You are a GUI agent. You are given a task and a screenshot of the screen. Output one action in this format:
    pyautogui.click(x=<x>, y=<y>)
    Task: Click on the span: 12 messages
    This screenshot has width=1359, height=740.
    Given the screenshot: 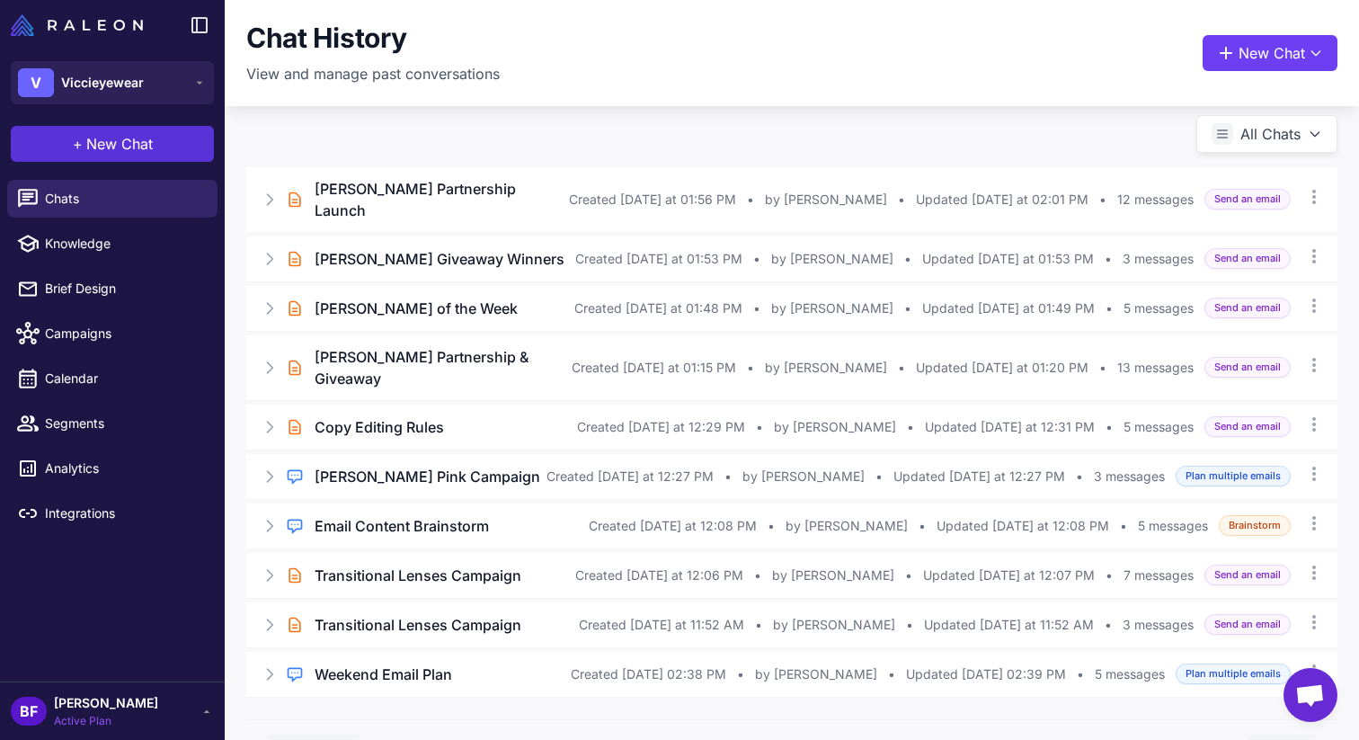 What is the action you would take?
    pyautogui.click(x=1155, y=200)
    